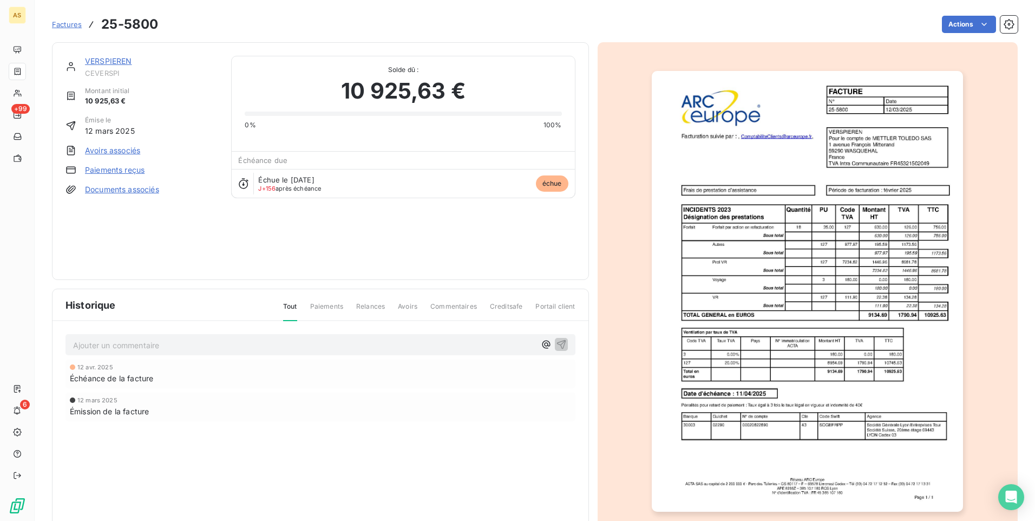 This screenshot has height=521, width=1035. I want to click on span: Émise le, so click(110, 120).